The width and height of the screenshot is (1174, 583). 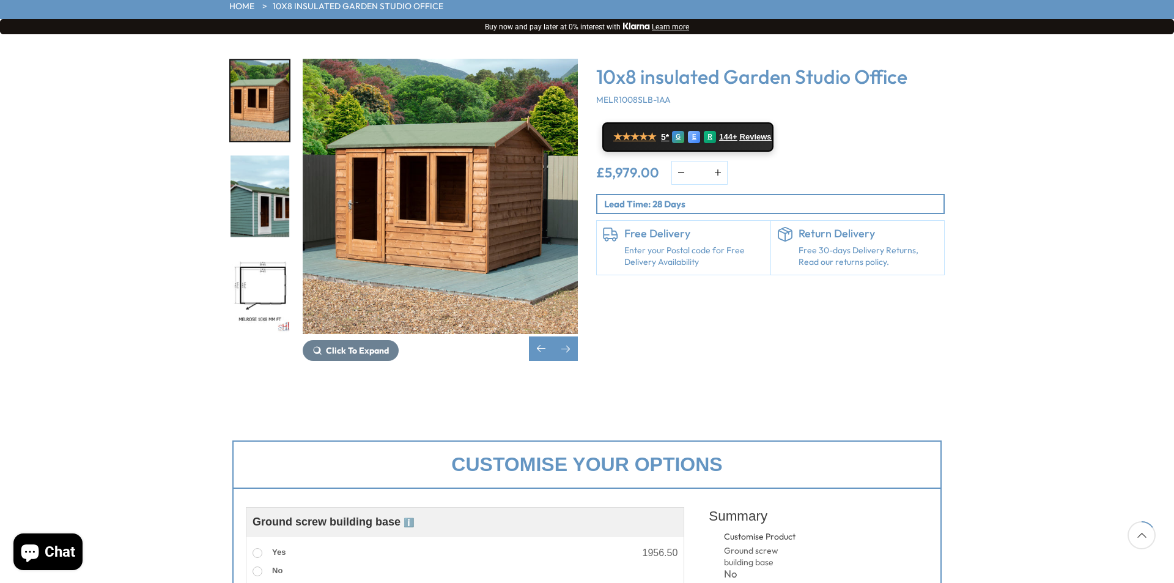 I want to click on div: Customise your options, so click(x=587, y=464).